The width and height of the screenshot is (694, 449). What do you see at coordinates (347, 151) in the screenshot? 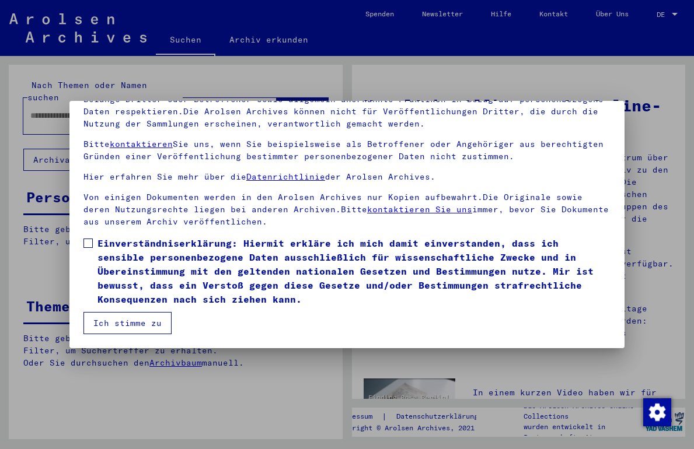
I see `p: Bitte Sie uns, wenn Sie beispielsweise als Betroffener oder Angehöriger aus berechtigten Gründen ...` at bounding box center [347, 151].